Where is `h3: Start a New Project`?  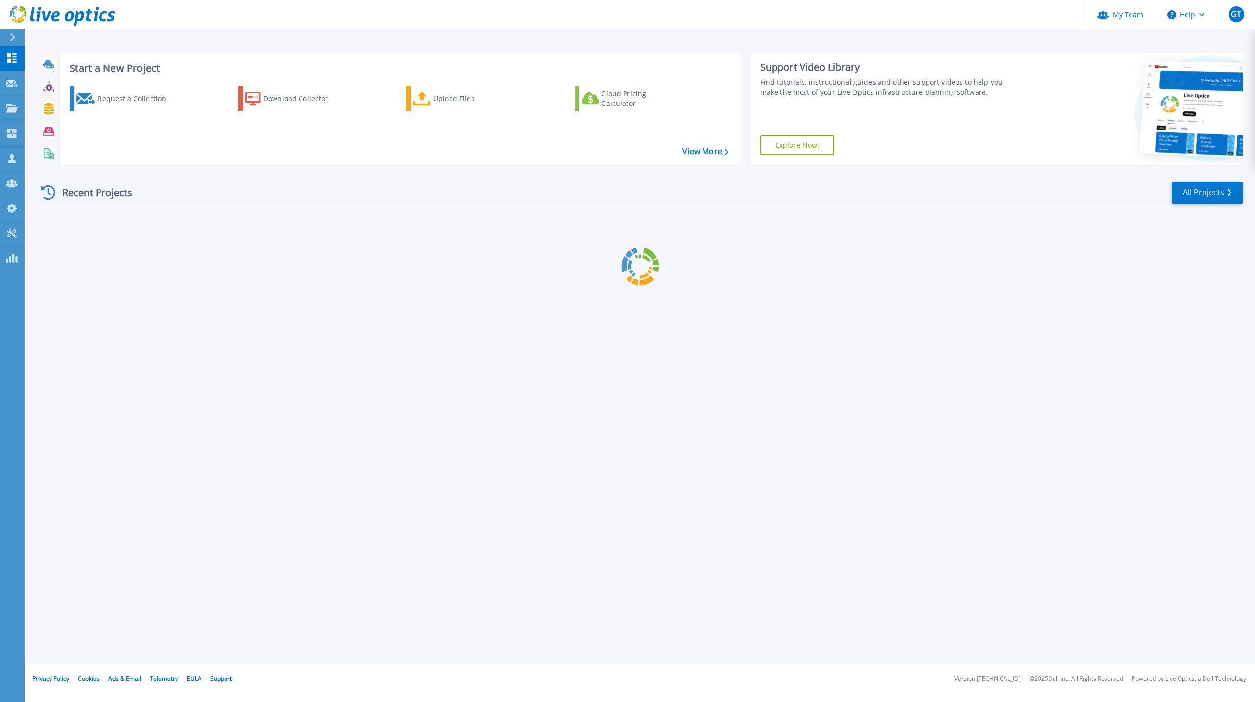 h3: Start a New Project is located at coordinates (399, 68).